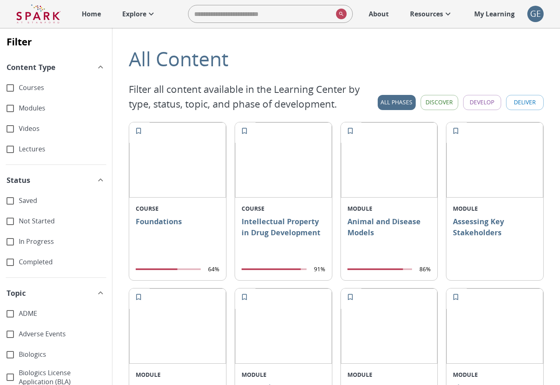  What do you see at coordinates (62, 262) in the screenshot?
I see `span: Completed` at bounding box center [62, 262].